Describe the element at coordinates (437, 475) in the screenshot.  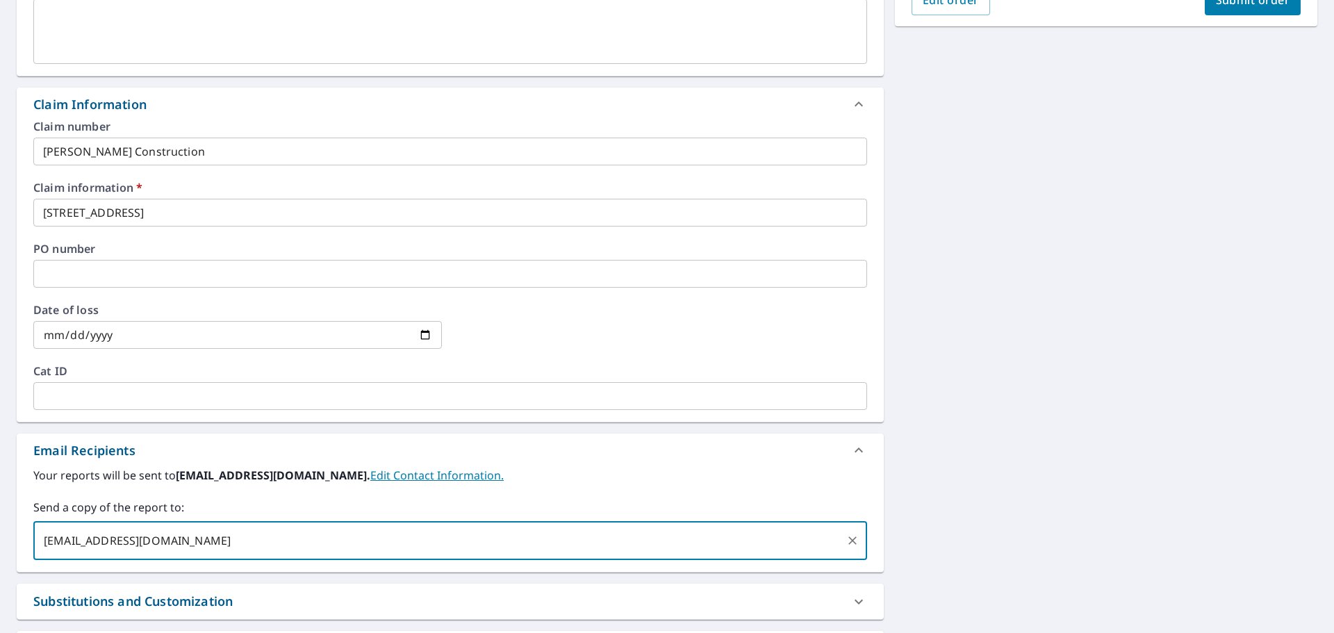
I see `a: EditContactInfo` at that location.